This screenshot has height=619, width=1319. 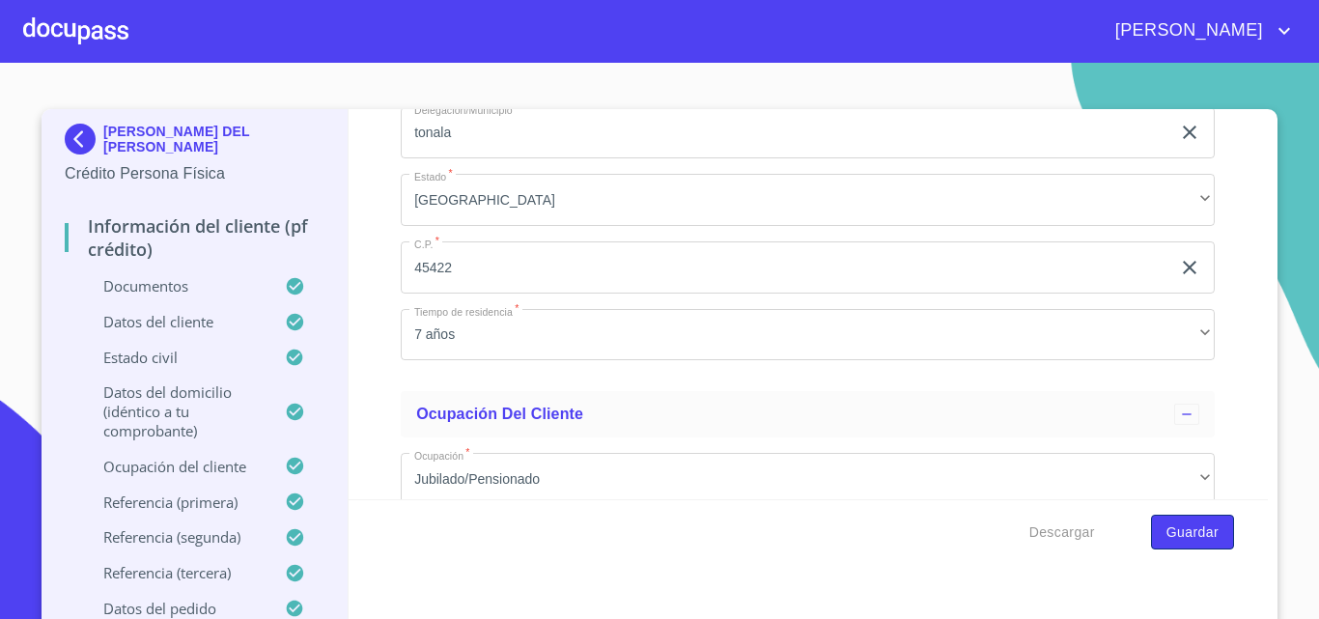 I want to click on button: account of current user, so click(x=1198, y=31).